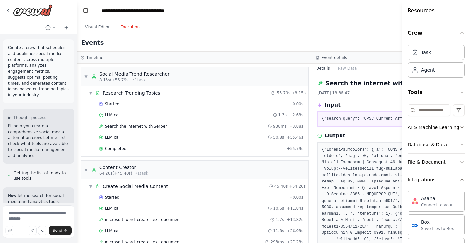 Image resolution: width=470 pixels, height=243 pixels. Describe the element at coordinates (378, 83) in the screenshot. I see `h2: Search the internet with Serper` at that location.